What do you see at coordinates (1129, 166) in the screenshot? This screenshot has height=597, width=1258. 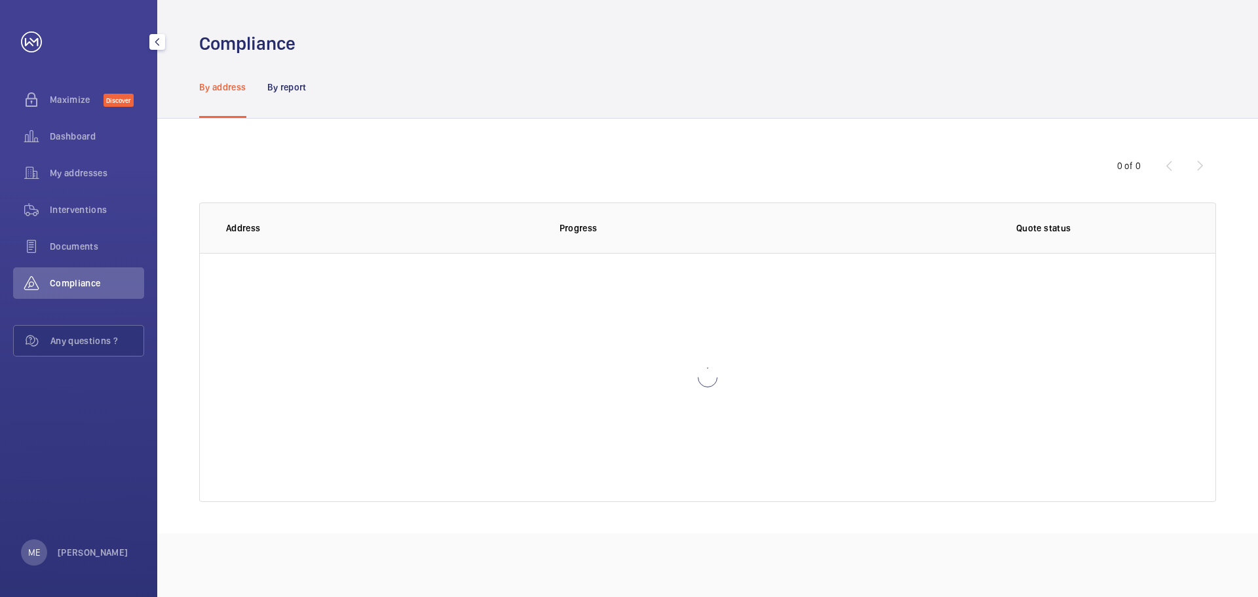 I see `div: 0 of 0` at bounding box center [1129, 166].